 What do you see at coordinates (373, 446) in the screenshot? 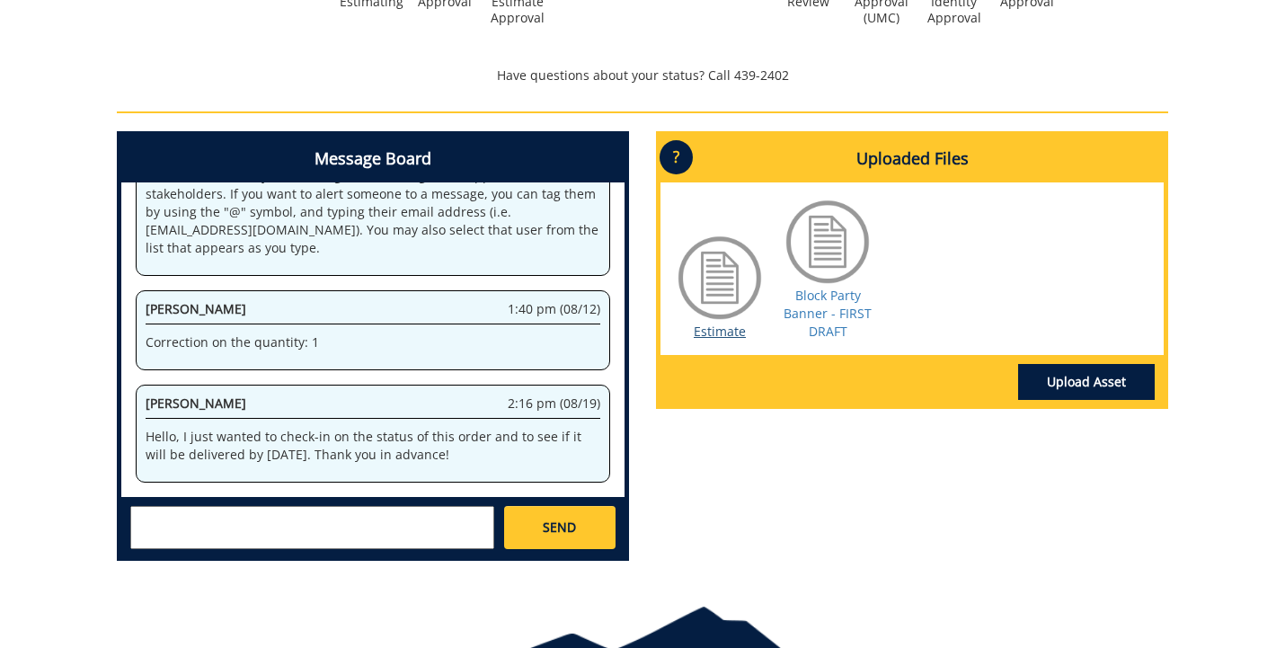
I see `p: Hello, I just wanted to check-in on the status of this order and to see if it will be delivered b...` at bounding box center [373, 446].